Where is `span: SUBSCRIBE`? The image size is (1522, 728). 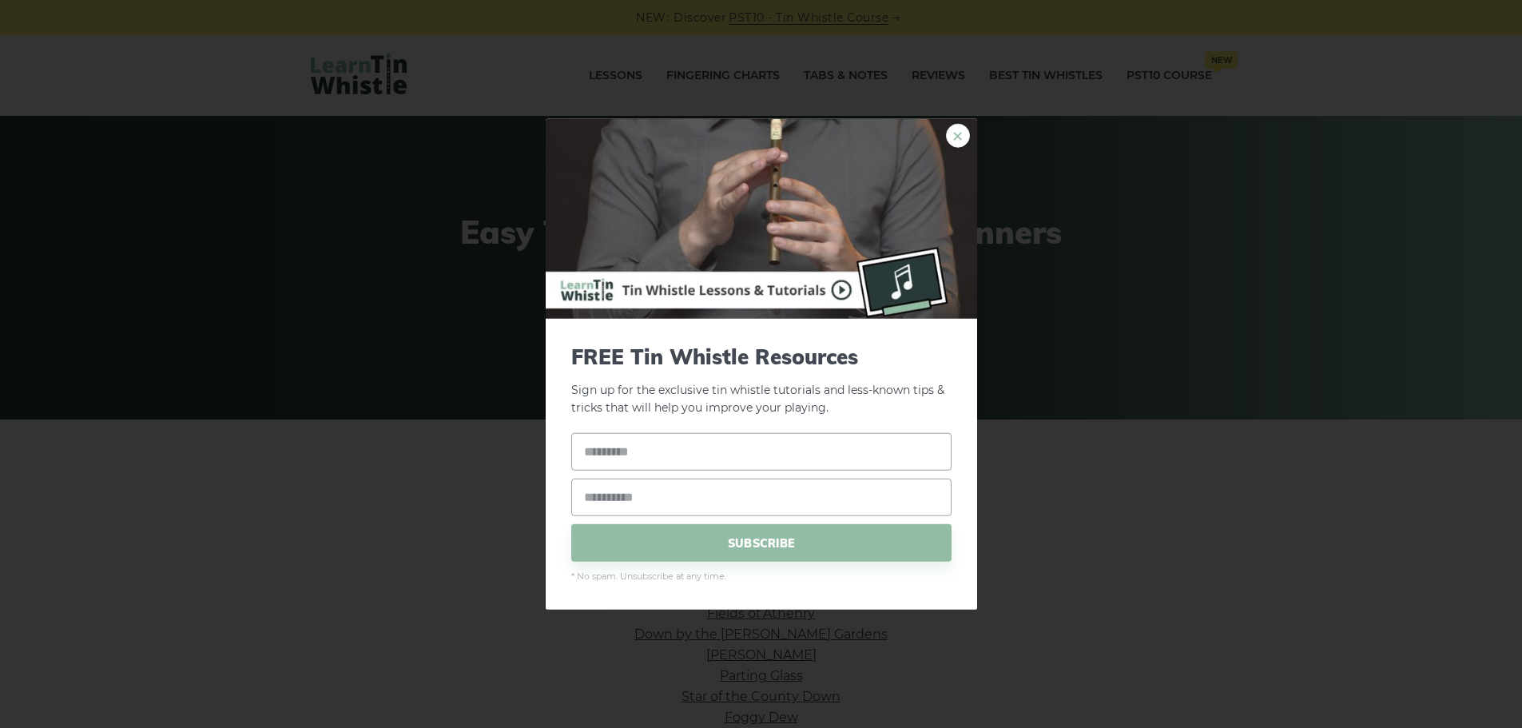 span: SUBSCRIBE is located at coordinates (762, 543).